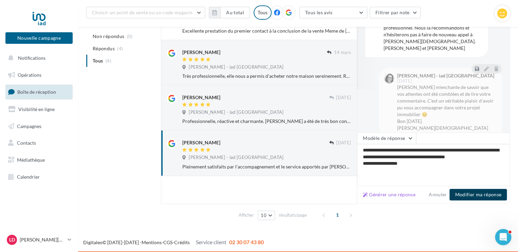 This screenshot has width=518, height=252. Describe the element at coordinates (93, 242) in the screenshot. I see `a: Digitaleo` at that location.